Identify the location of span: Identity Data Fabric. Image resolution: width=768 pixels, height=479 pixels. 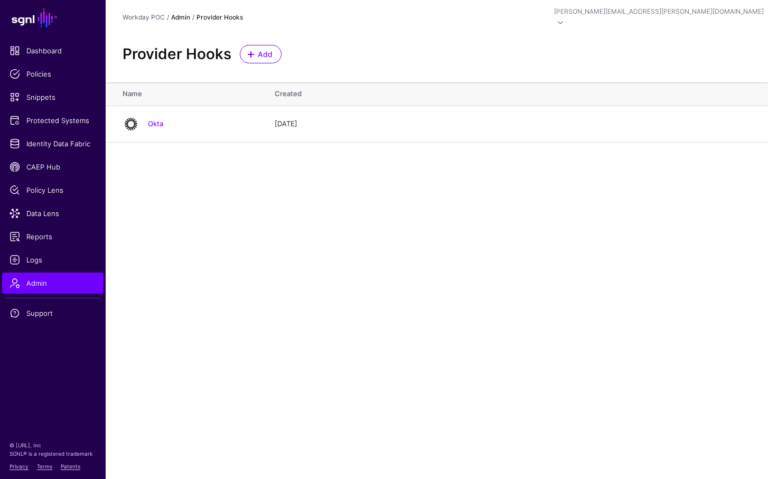
(53, 144).